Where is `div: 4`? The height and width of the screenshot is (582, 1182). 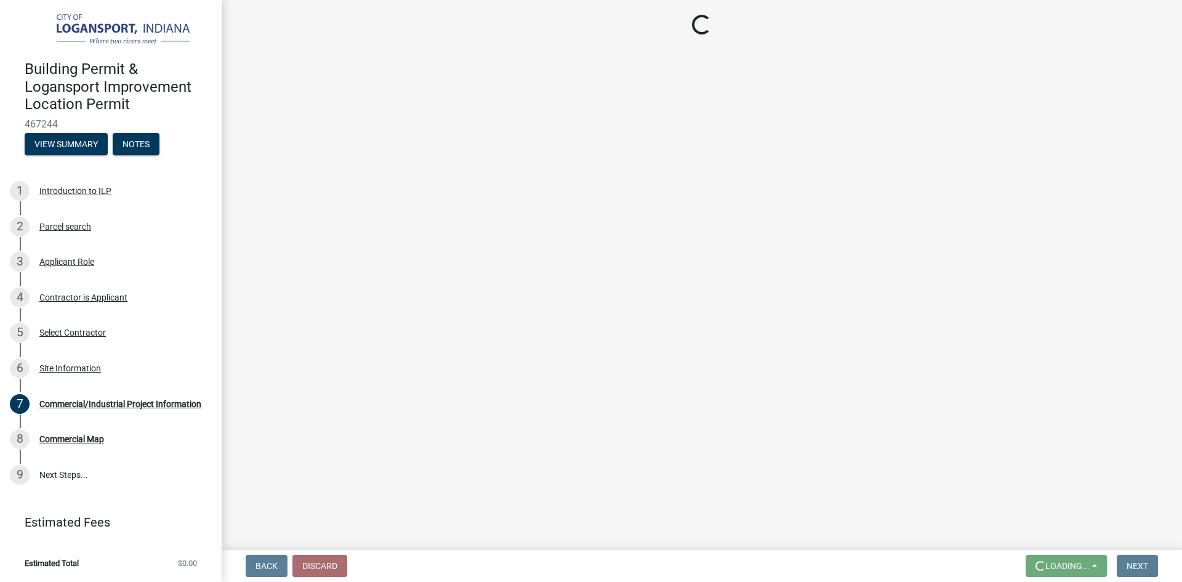 div: 4 is located at coordinates (20, 297).